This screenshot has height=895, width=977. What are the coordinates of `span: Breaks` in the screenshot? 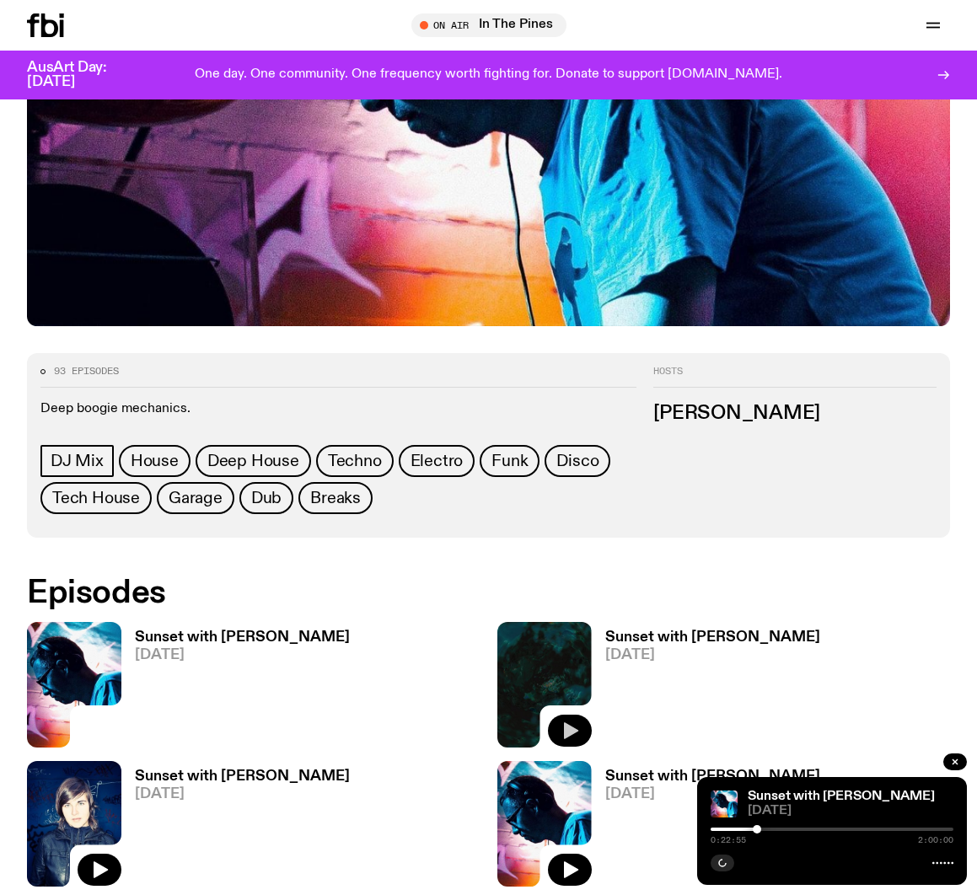 It's located at (335, 498).